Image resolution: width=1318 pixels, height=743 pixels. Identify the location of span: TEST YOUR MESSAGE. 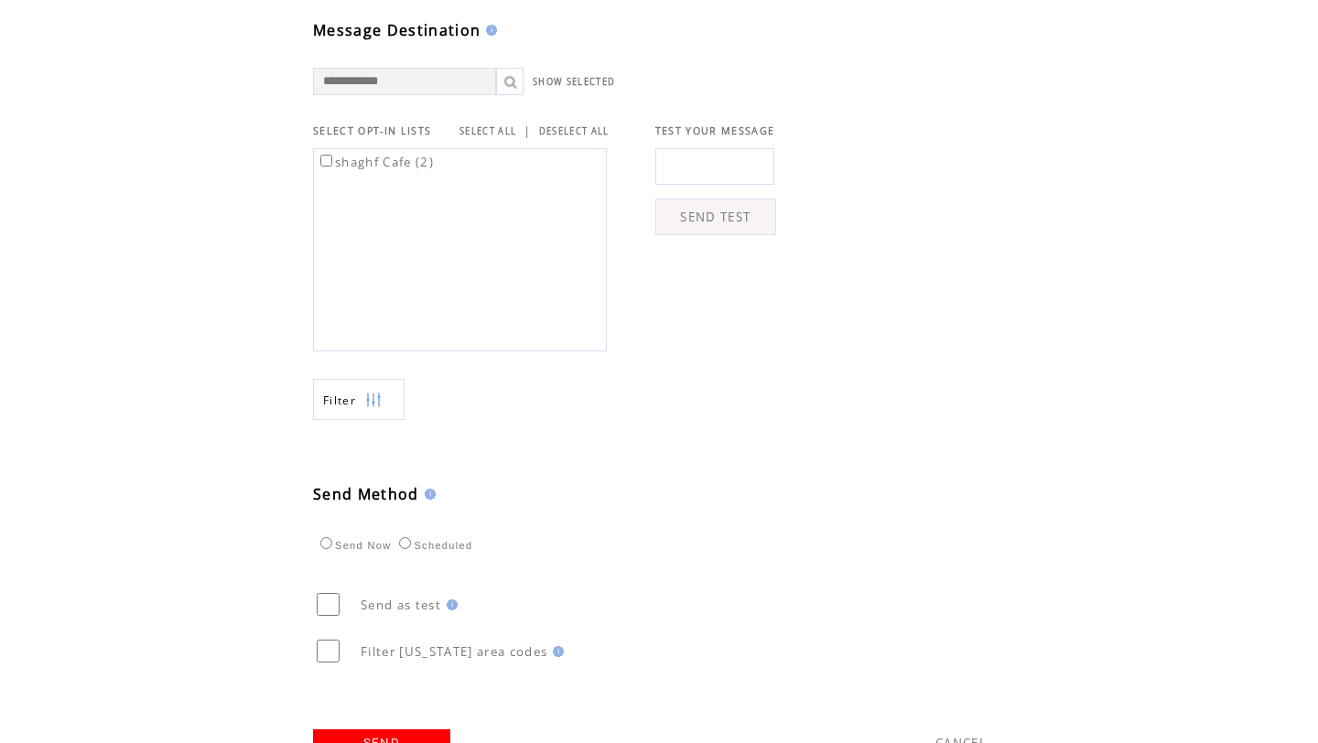
(715, 131).